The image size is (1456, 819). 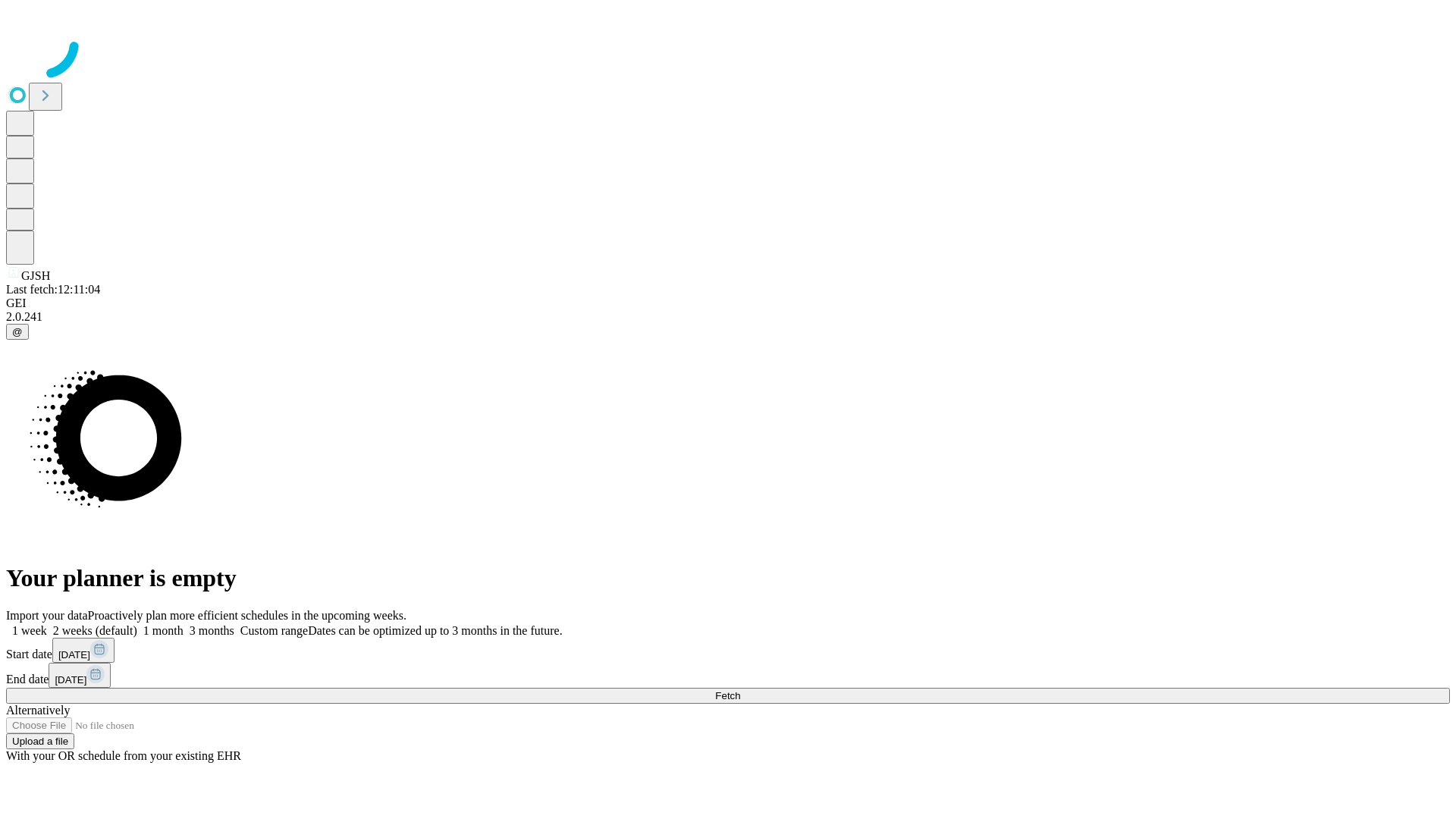 What do you see at coordinates (212, 630) in the screenshot?
I see `span: 3 months` at bounding box center [212, 630].